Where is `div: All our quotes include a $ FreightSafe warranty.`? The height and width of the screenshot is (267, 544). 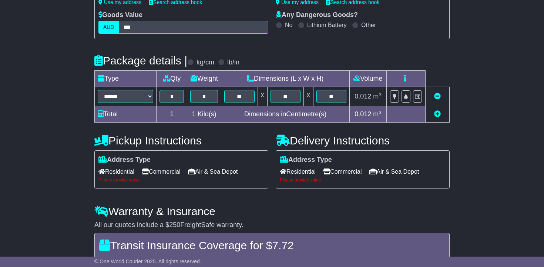 div: All our quotes include a $ FreightSafe warranty. is located at coordinates (272, 225).